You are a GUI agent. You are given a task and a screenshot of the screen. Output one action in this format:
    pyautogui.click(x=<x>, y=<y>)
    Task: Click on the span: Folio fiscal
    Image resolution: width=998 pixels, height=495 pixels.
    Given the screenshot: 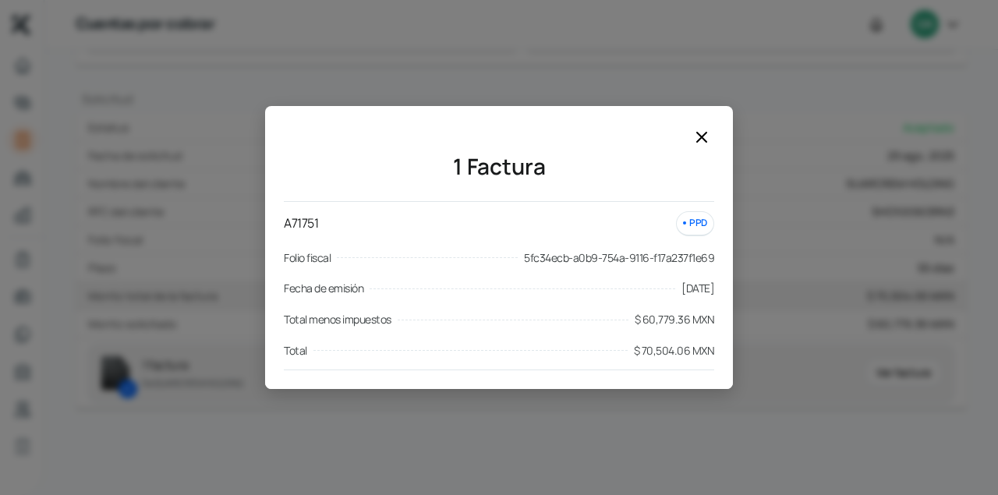 What is the action you would take?
    pyautogui.click(x=307, y=258)
    